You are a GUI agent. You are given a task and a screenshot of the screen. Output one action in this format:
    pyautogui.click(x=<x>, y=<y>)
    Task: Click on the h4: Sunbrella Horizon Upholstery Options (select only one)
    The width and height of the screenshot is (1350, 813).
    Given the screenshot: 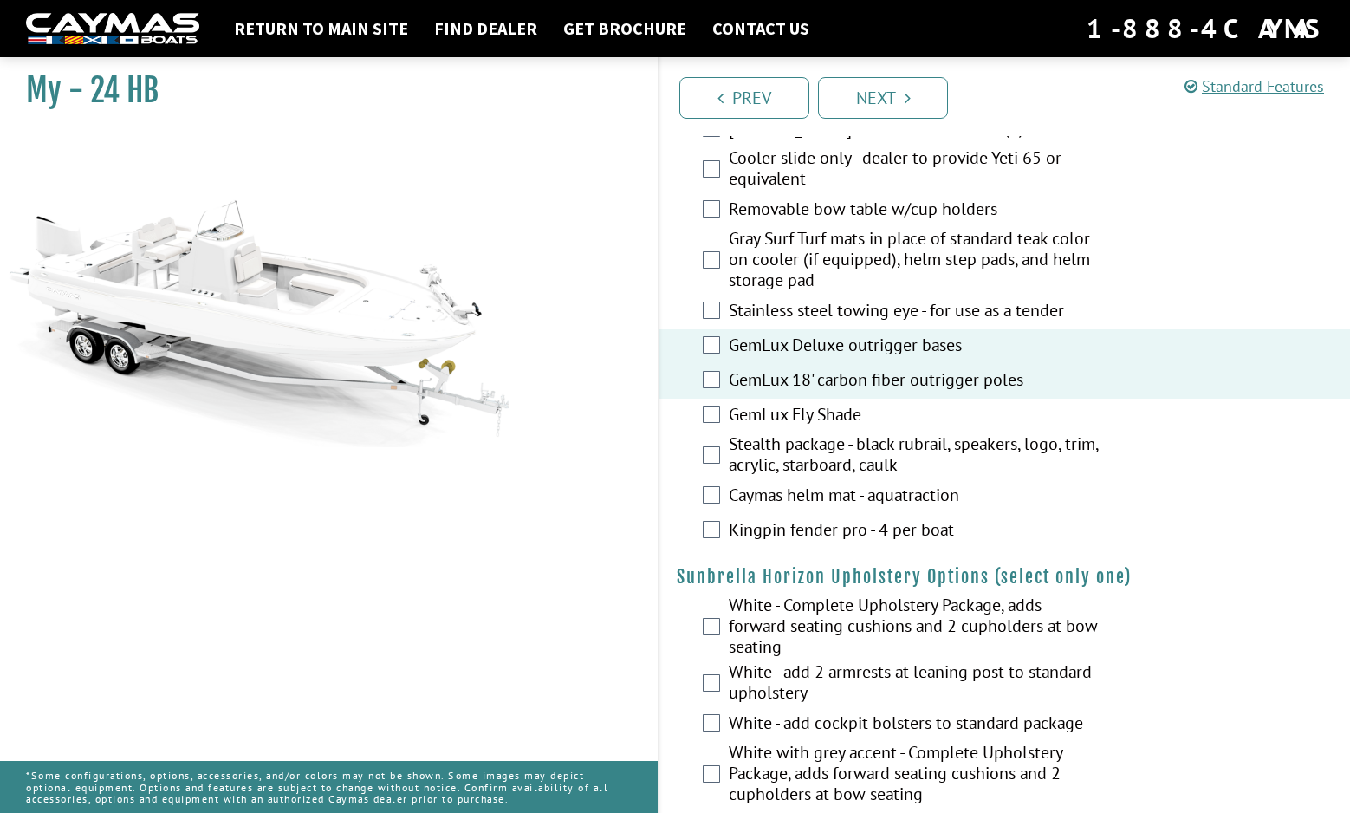 What is the action you would take?
    pyautogui.click(x=1004, y=576)
    